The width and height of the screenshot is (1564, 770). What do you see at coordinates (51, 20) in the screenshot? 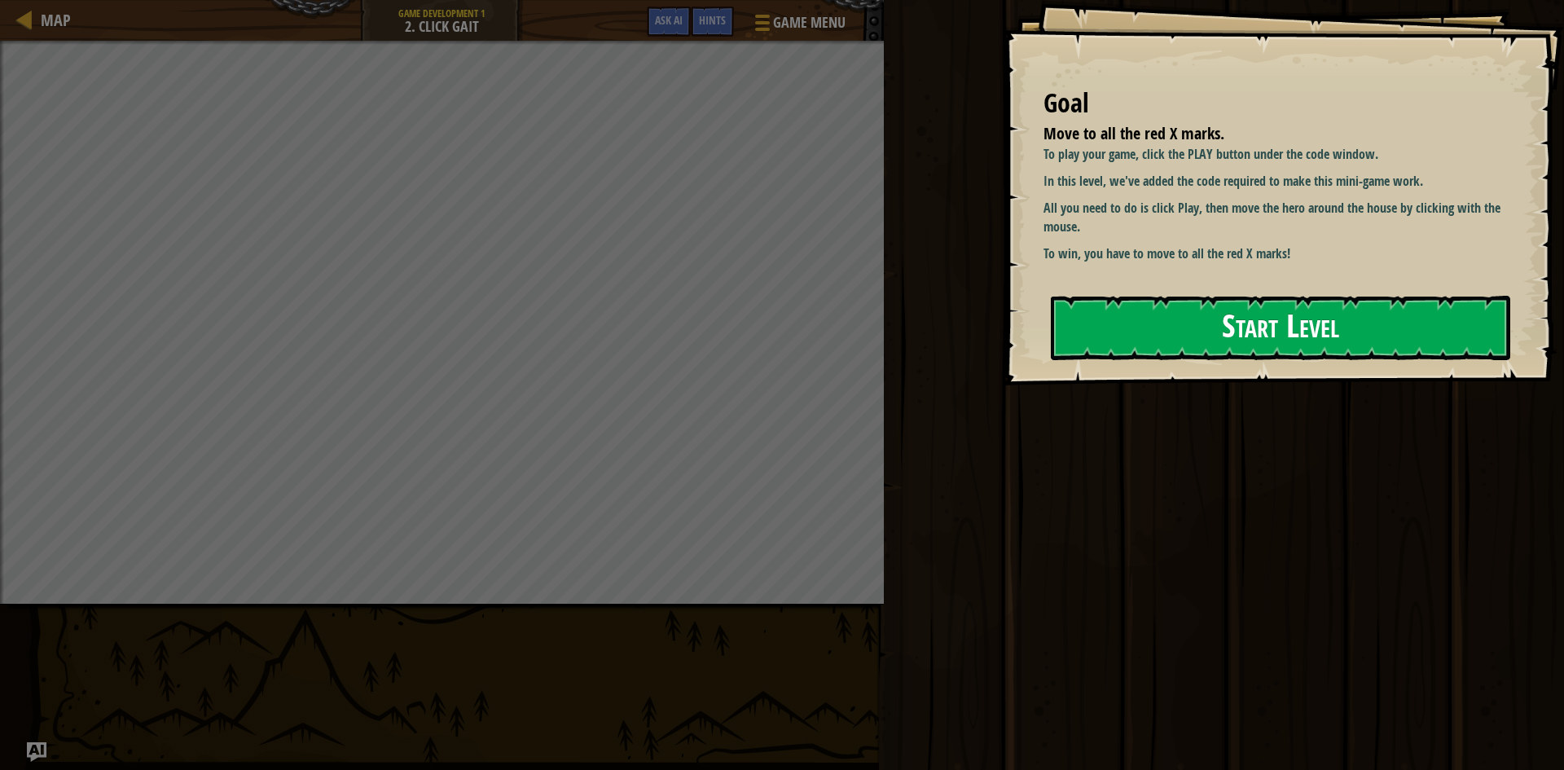
I see `a: Map` at bounding box center [51, 20].